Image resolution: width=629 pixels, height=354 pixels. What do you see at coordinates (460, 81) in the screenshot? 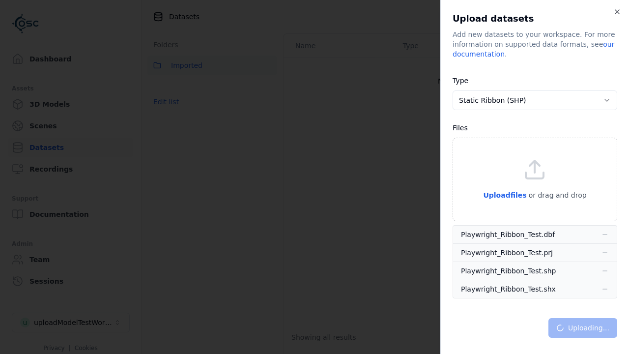
I see `label: Type` at bounding box center [460, 81].